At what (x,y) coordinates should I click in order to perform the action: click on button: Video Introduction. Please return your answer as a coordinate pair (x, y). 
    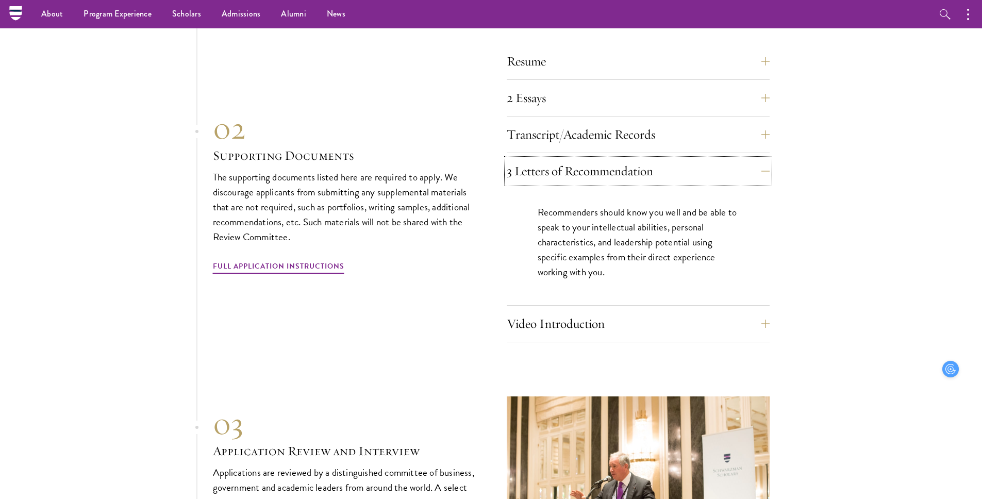
    Looking at the image, I should click on (638, 324).